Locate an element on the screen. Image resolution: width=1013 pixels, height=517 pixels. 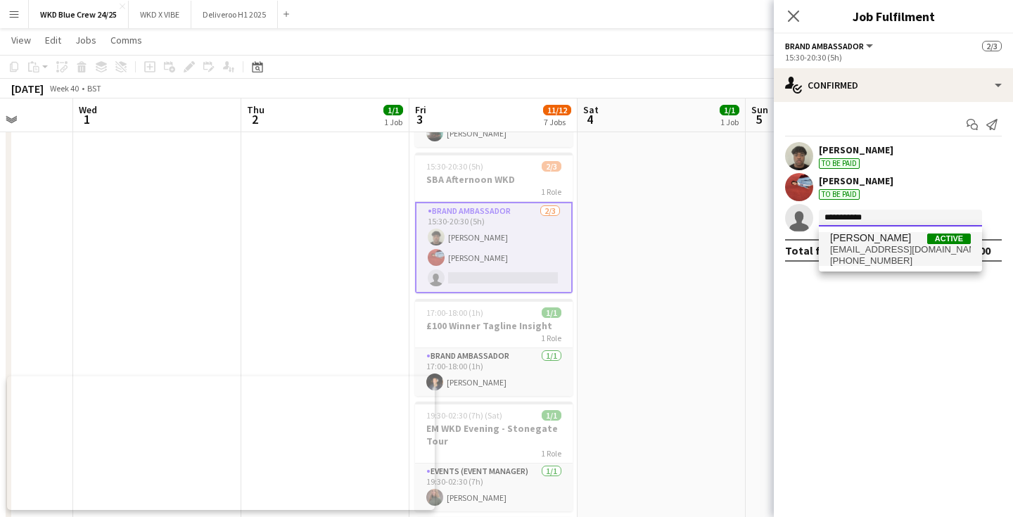
span: View is located at coordinates (21, 40).